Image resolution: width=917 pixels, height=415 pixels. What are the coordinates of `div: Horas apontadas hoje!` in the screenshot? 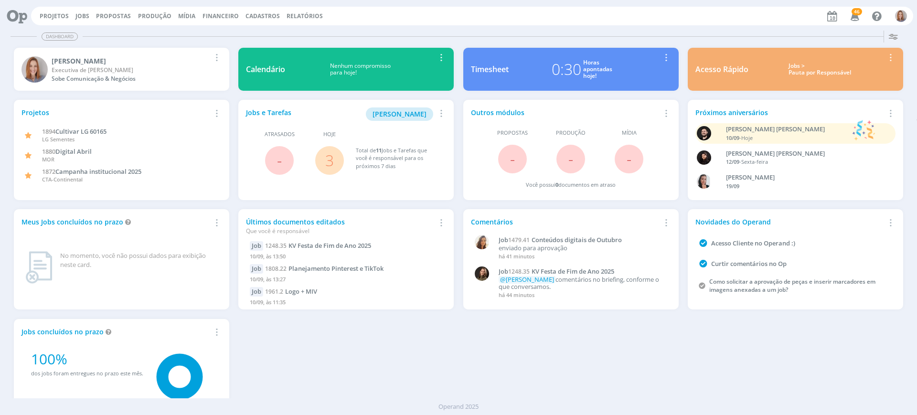 It's located at (598, 69).